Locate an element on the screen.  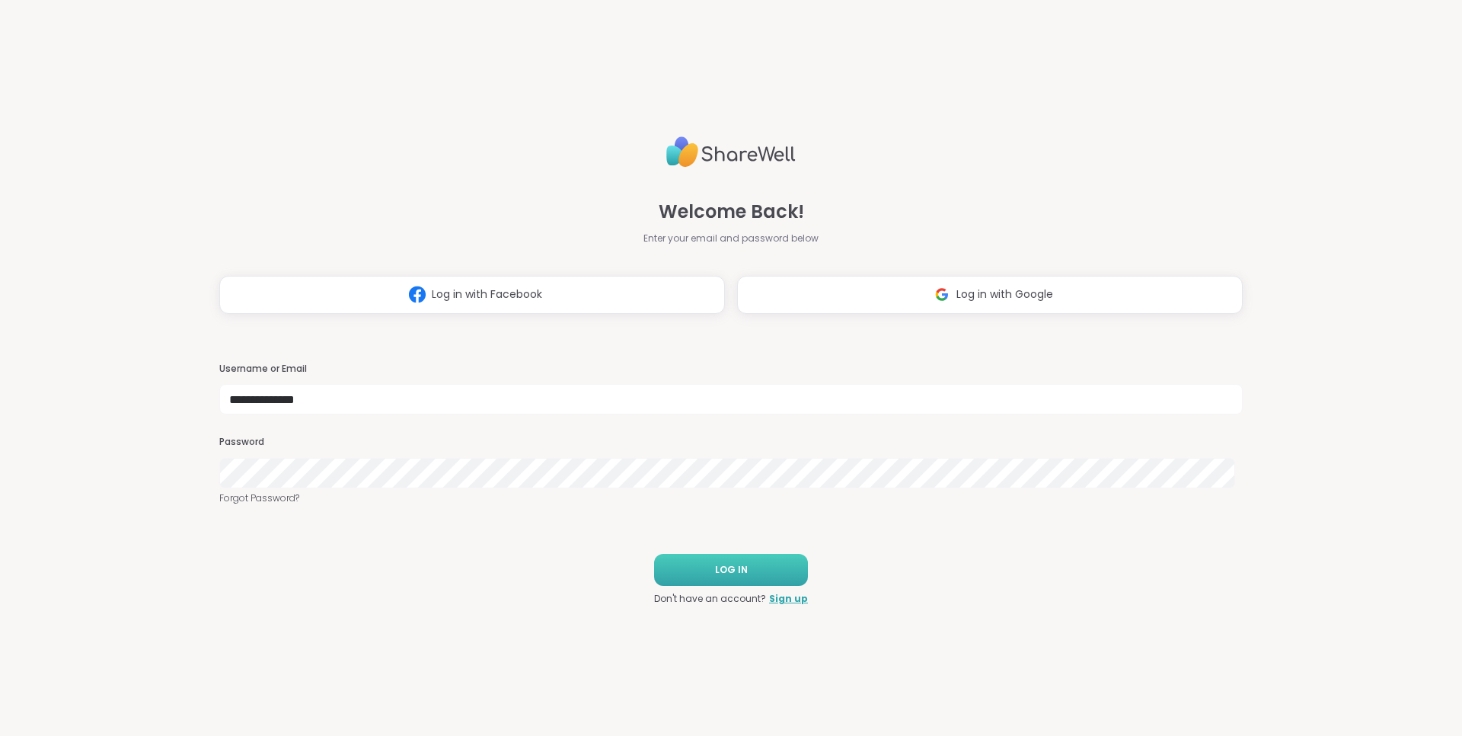
span: LOG IN is located at coordinates (731, 570).